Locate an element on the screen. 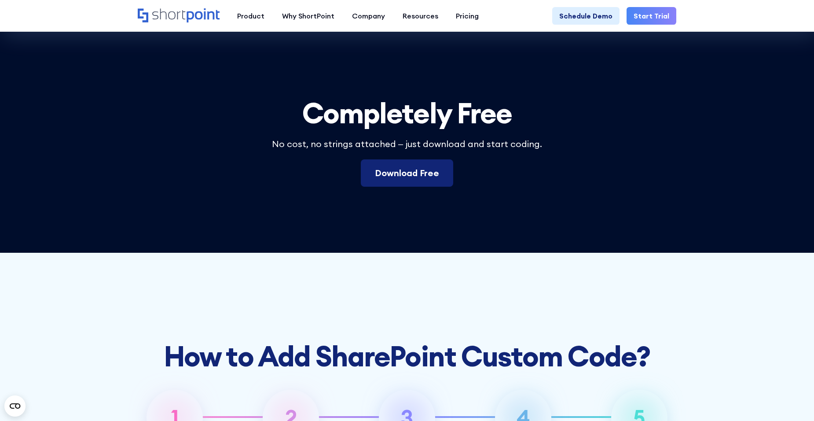 Image resolution: width=814 pixels, height=421 pixels. div: Pricing is located at coordinates (467, 16).